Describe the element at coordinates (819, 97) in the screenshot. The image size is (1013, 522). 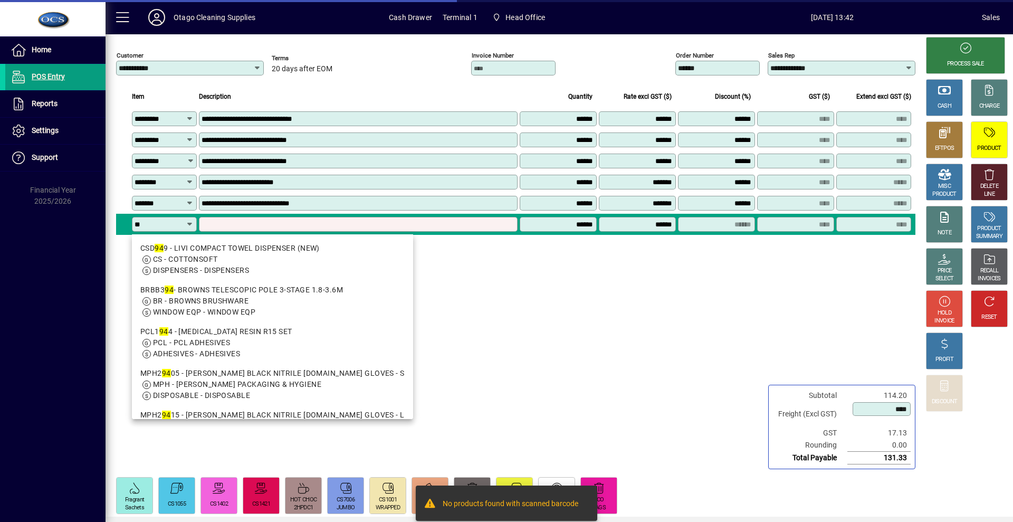
I see `span: GST ($)` at that location.